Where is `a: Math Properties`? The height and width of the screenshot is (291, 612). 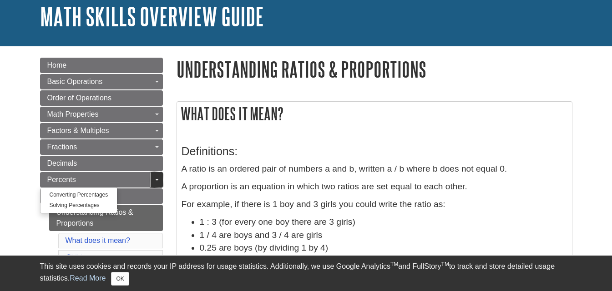
a: Math Properties is located at coordinates (101, 115).